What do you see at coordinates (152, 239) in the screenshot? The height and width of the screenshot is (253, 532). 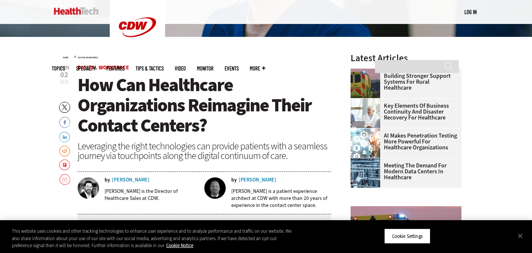 I see `div: This website uses cookies and other tracking technologies to enhance user experience and to analy...` at bounding box center [152, 239].